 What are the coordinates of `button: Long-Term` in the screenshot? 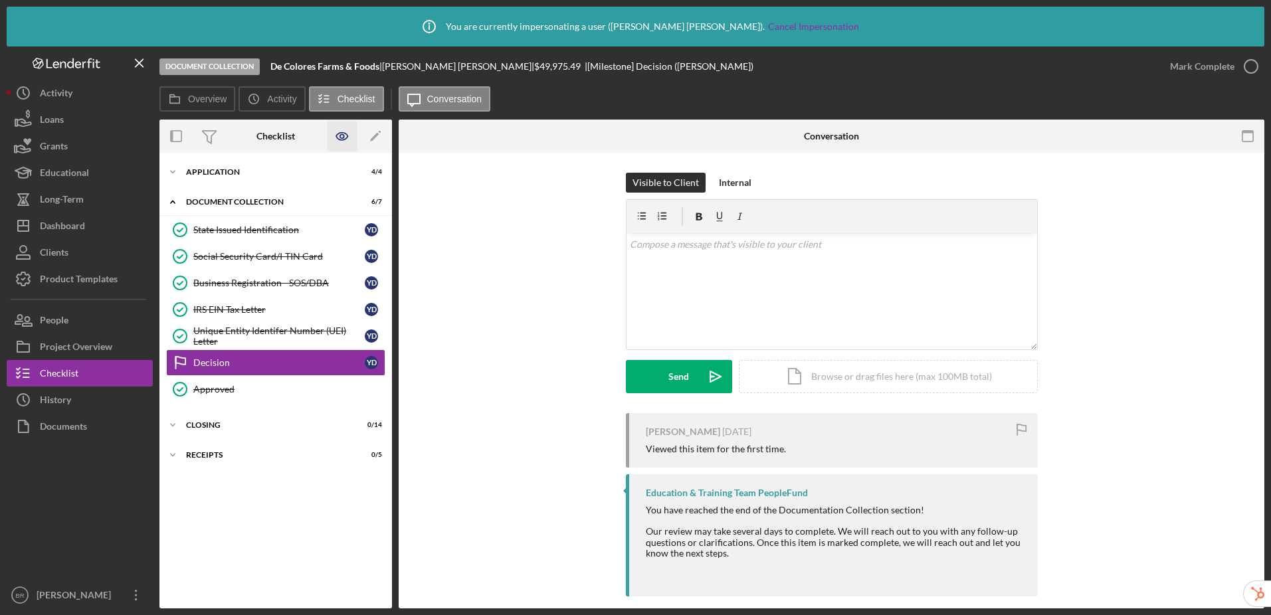 It's located at (80, 199).